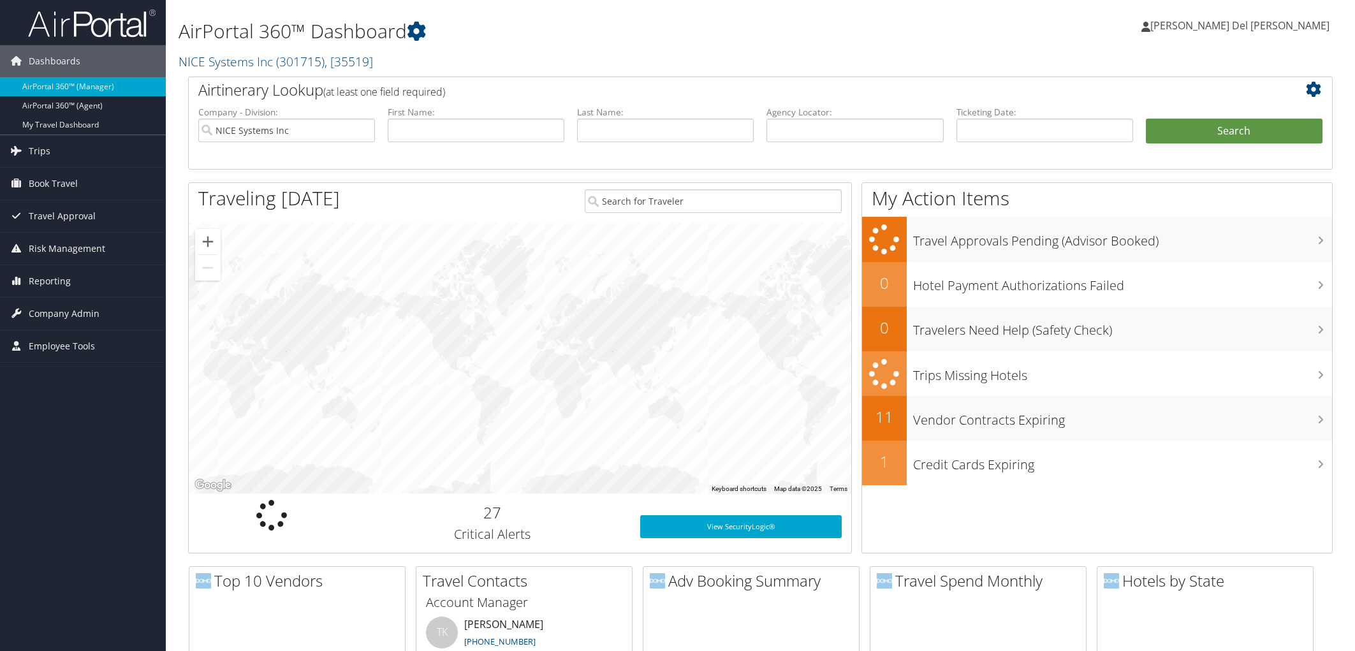  I want to click on label: Company - Division:, so click(286, 112).